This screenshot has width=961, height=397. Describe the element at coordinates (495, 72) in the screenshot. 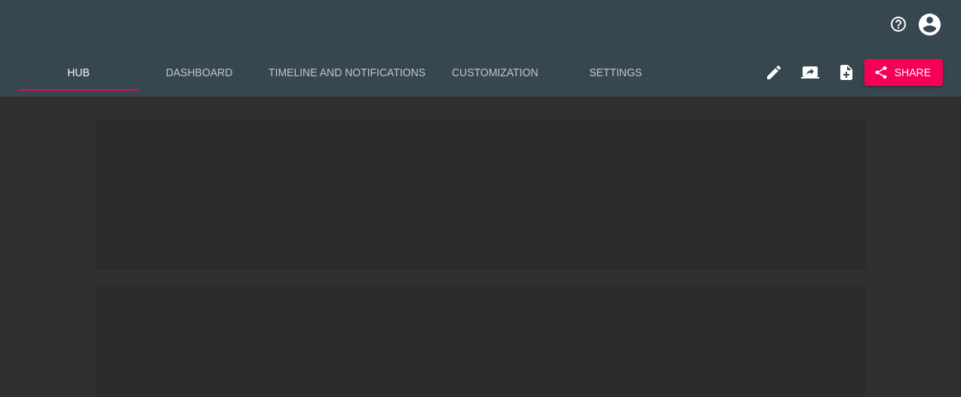

I see `span: Customization` at that location.